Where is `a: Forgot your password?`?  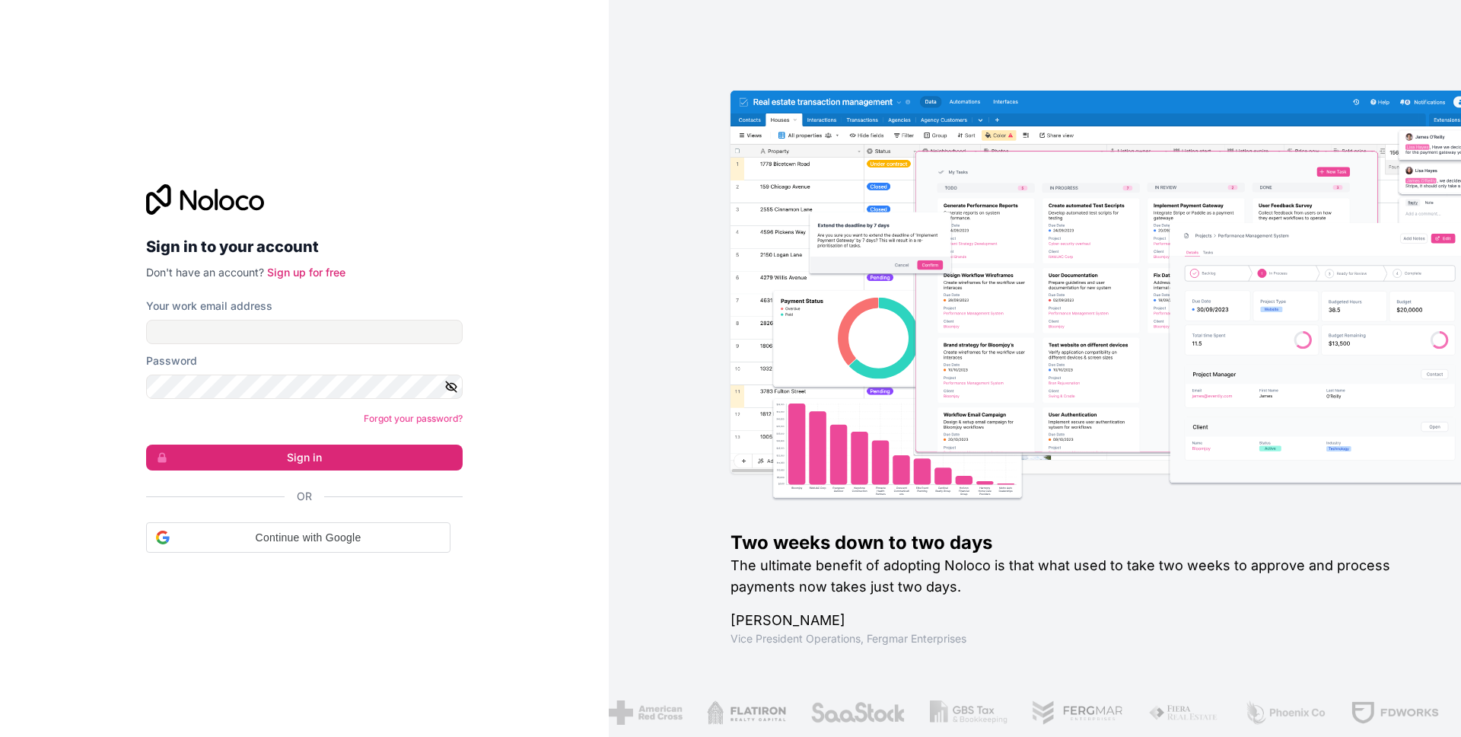
a: Forgot your password? is located at coordinates (413, 418).